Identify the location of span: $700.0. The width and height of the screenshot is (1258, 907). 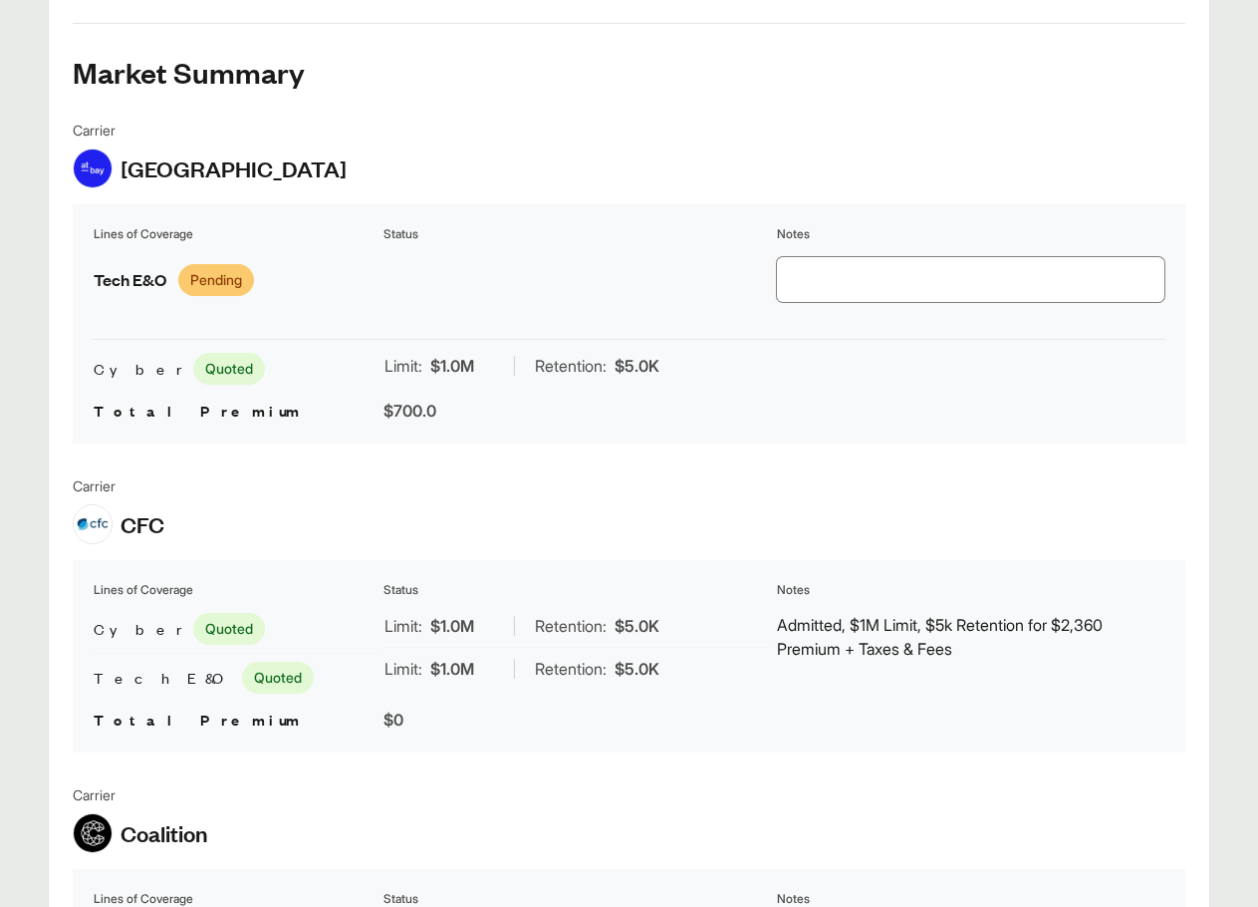
(409, 410).